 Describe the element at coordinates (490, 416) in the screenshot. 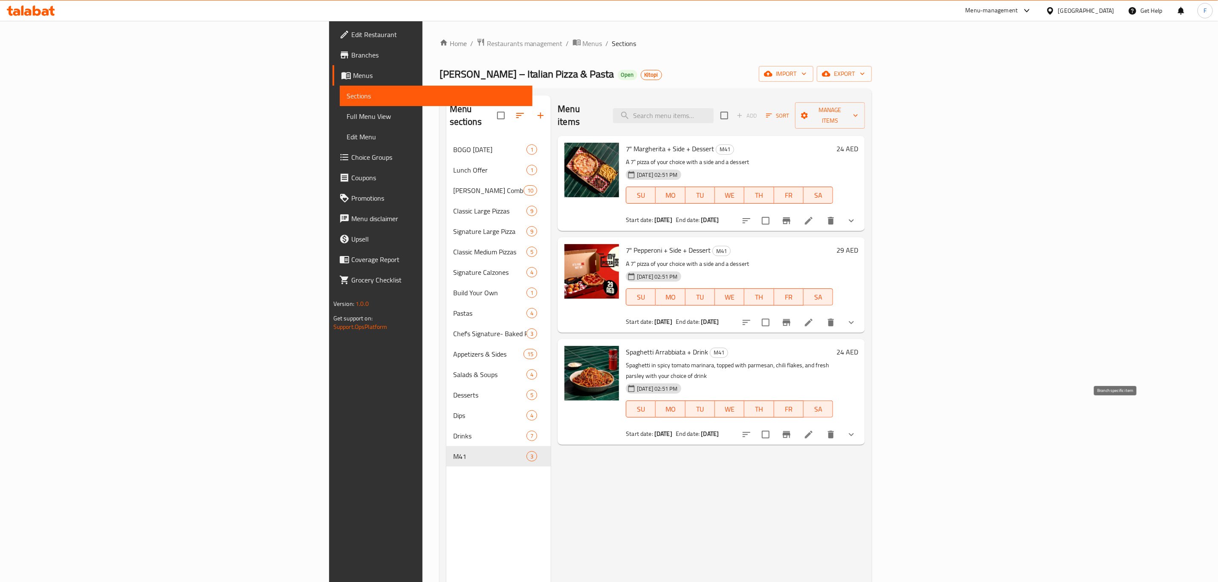

I see `span: Dips` at that location.